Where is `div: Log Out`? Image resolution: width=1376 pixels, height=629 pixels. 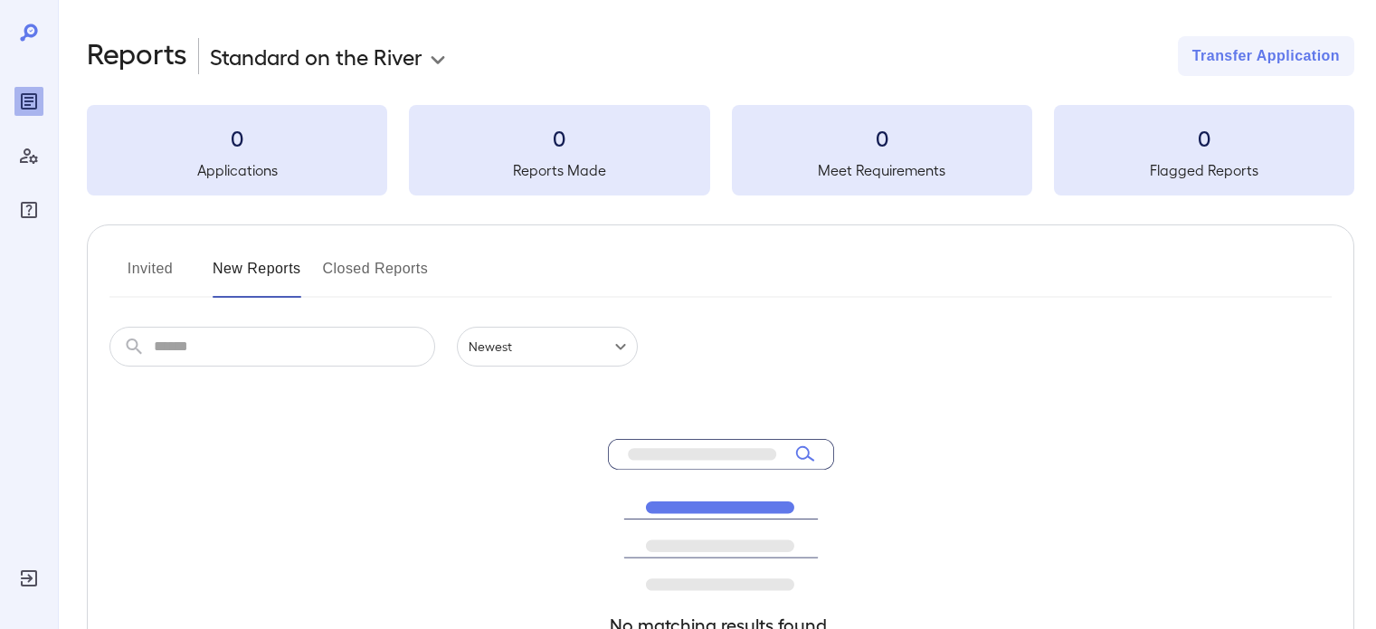
div: Log Out is located at coordinates (29, 578).